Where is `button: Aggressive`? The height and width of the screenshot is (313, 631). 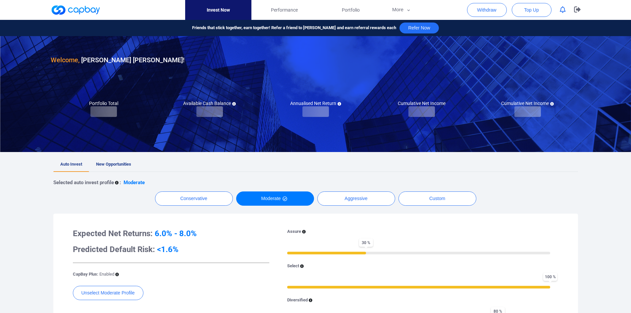 button: Aggressive is located at coordinates (356, 198).